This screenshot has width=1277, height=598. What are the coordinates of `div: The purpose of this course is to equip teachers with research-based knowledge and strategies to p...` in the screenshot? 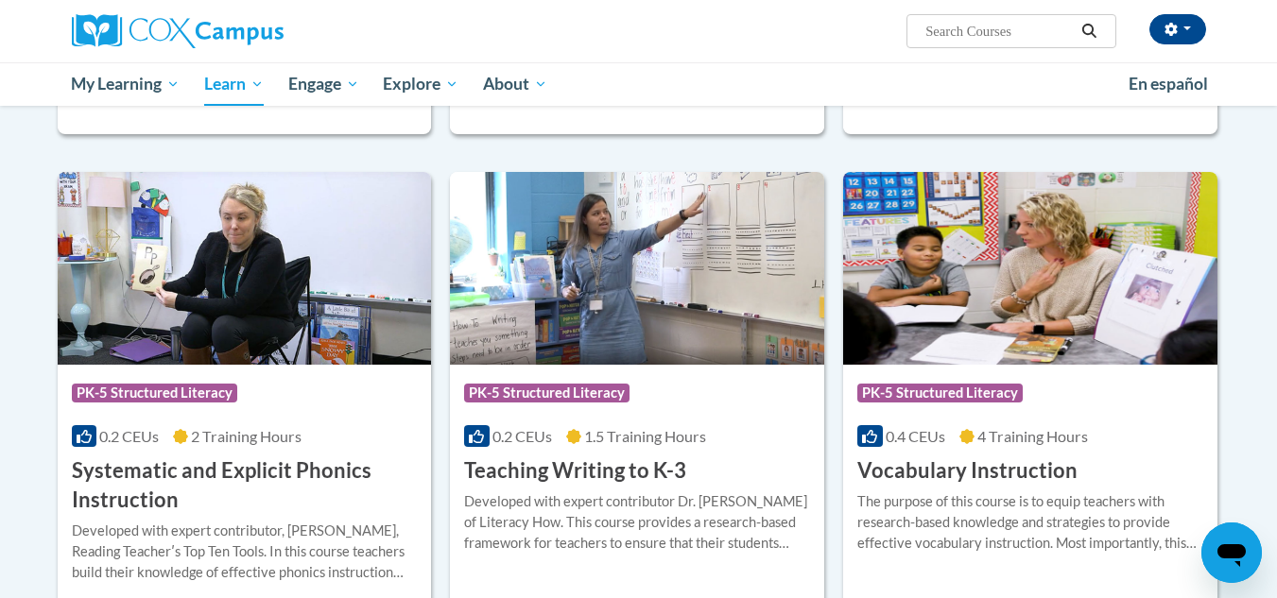 It's located at (1030, 523).